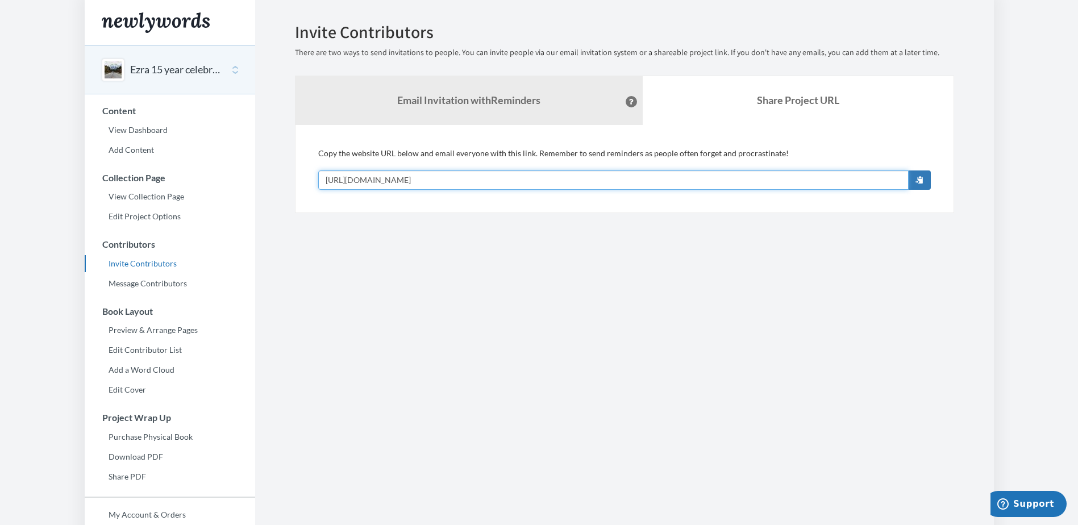 This screenshot has width=1078, height=525. Describe the element at coordinates (156, 23) in the screenshot. I see `img: Newlywords logo` at that location.